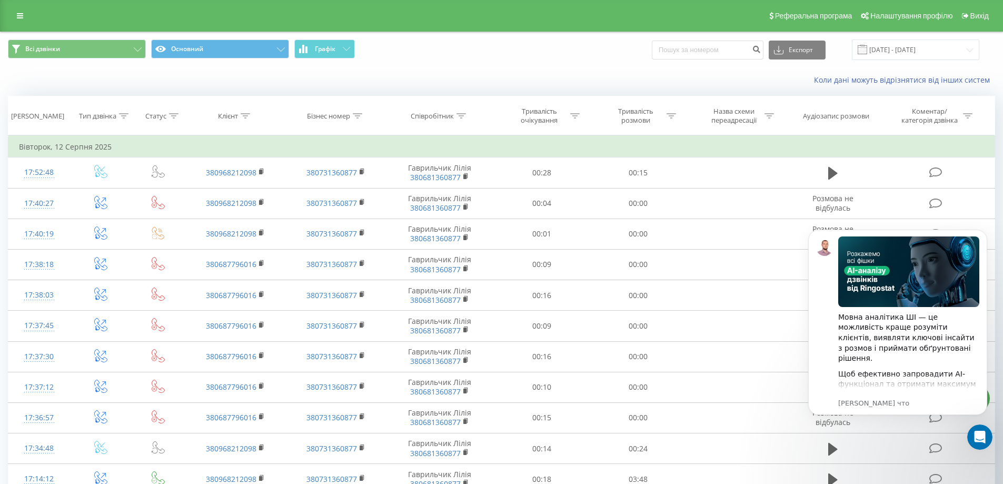  Describe the element at coordinates (39, 387) in the screenshot. I see `div: 17:37:12` at that location.